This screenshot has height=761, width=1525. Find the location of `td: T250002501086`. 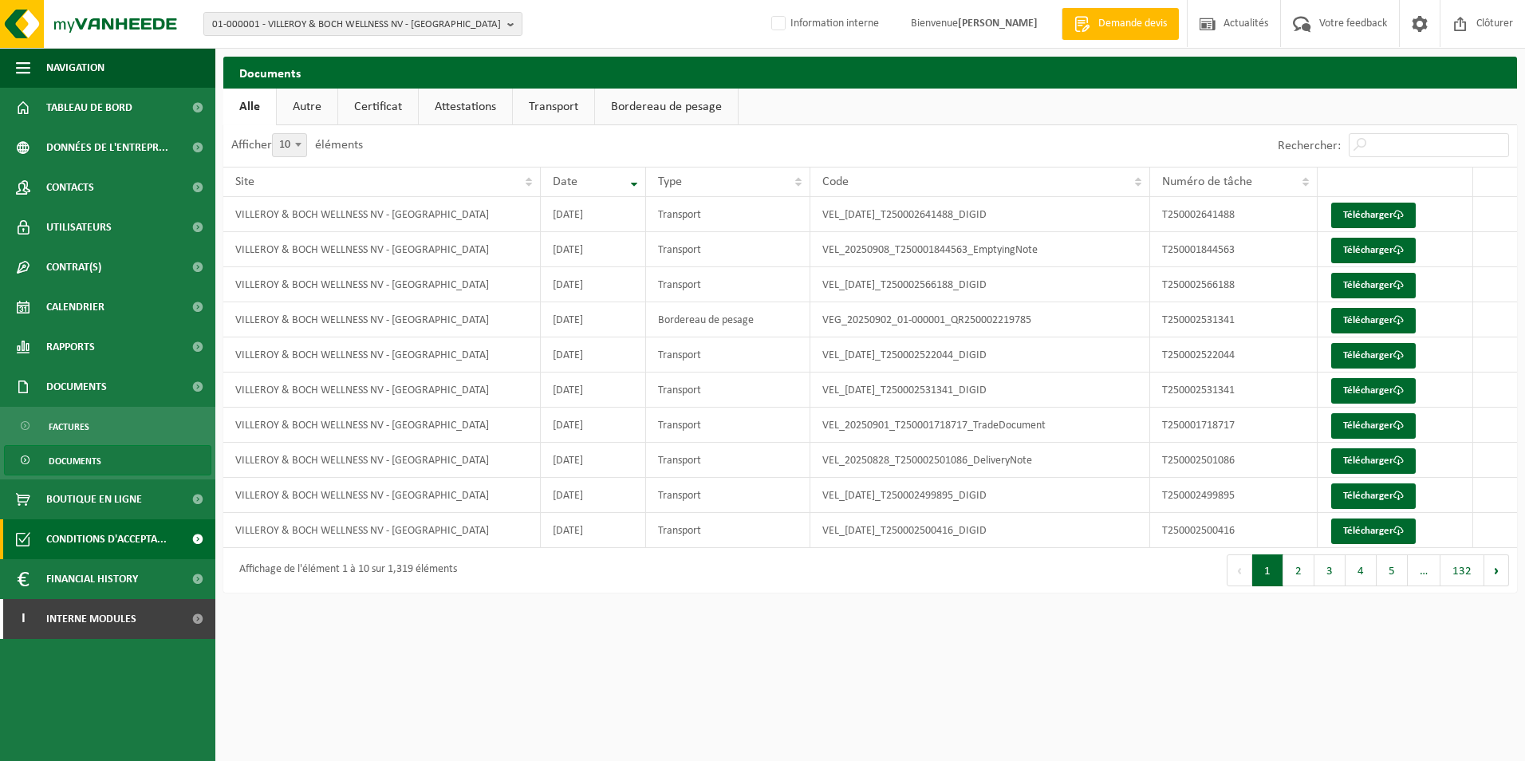

td: T250002501086 is located at coordinates (1234, 460).